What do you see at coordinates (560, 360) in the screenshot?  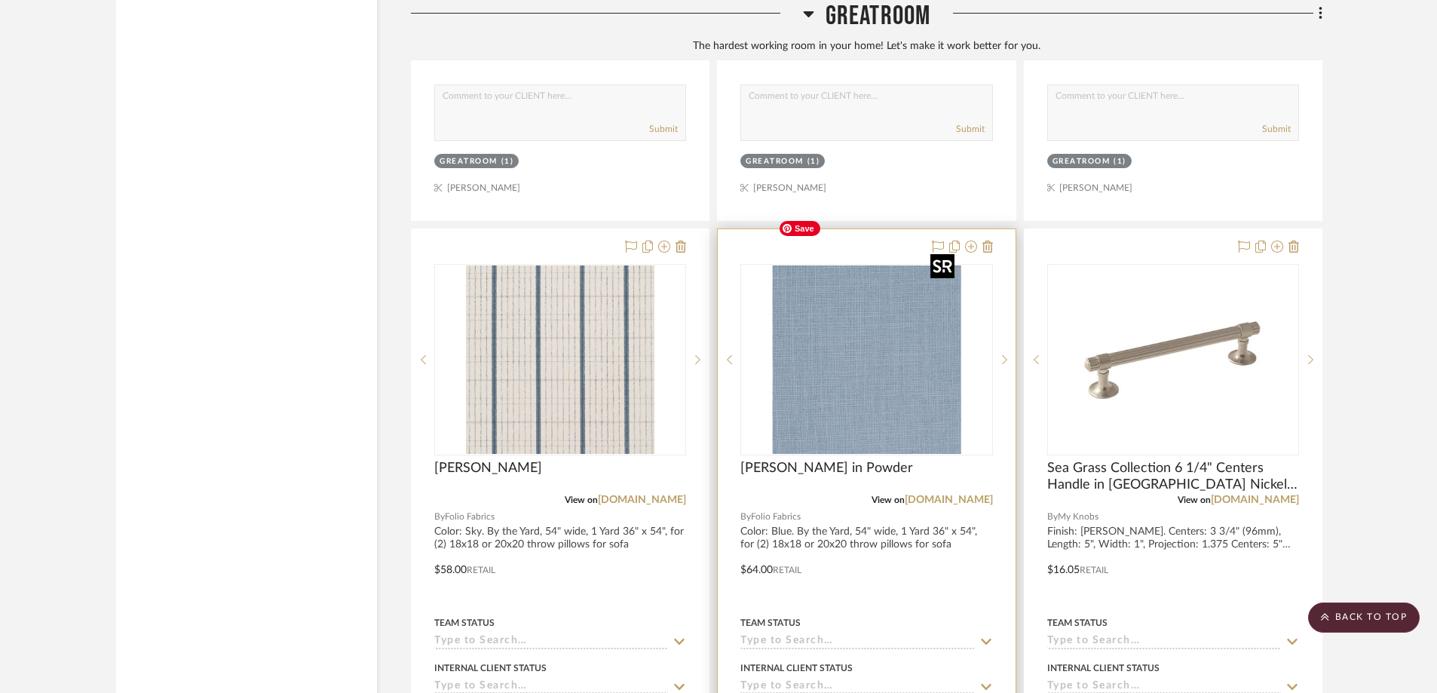 I see `img: Alma Sky` at bounding box center [560, 360].